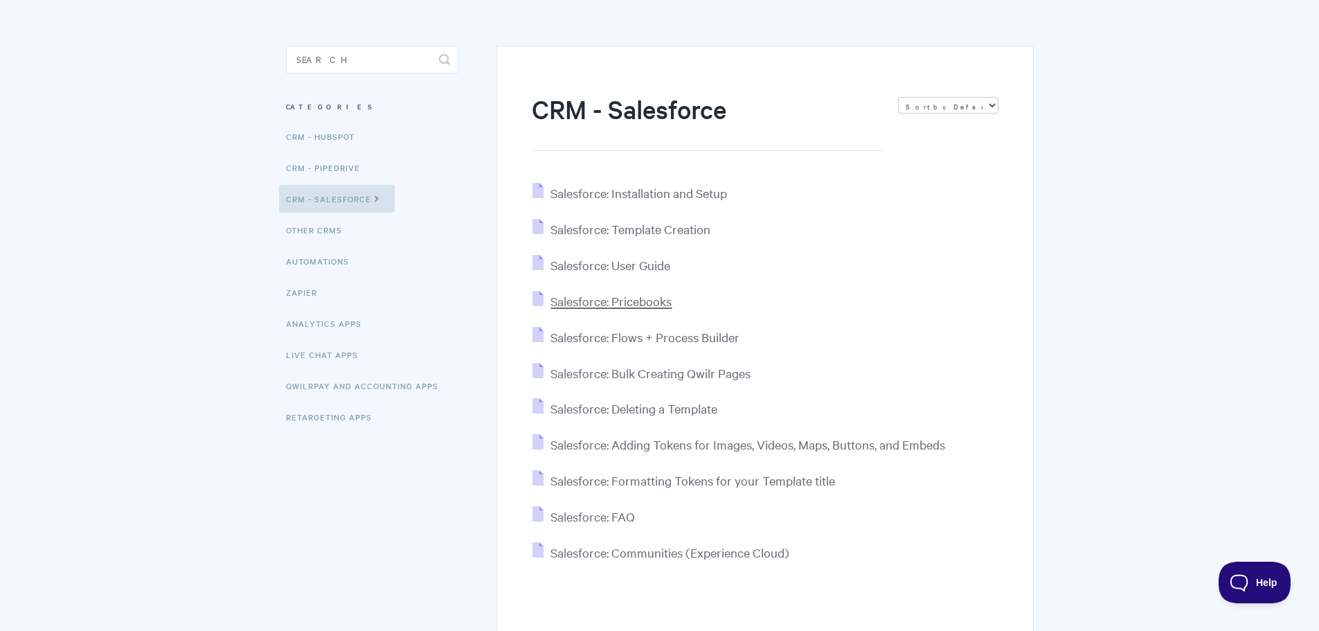 The height and width of the screenshot is (631, 1319). I want to click on span: Salesforce: Formatting Tokens for your Template title, so click(692, 480).